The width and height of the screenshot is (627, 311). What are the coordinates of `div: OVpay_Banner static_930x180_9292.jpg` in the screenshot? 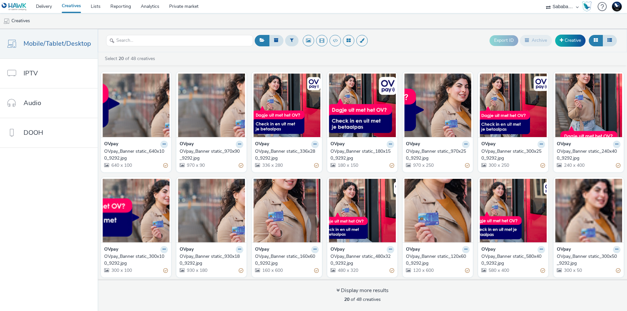 It's located at (210, 260).